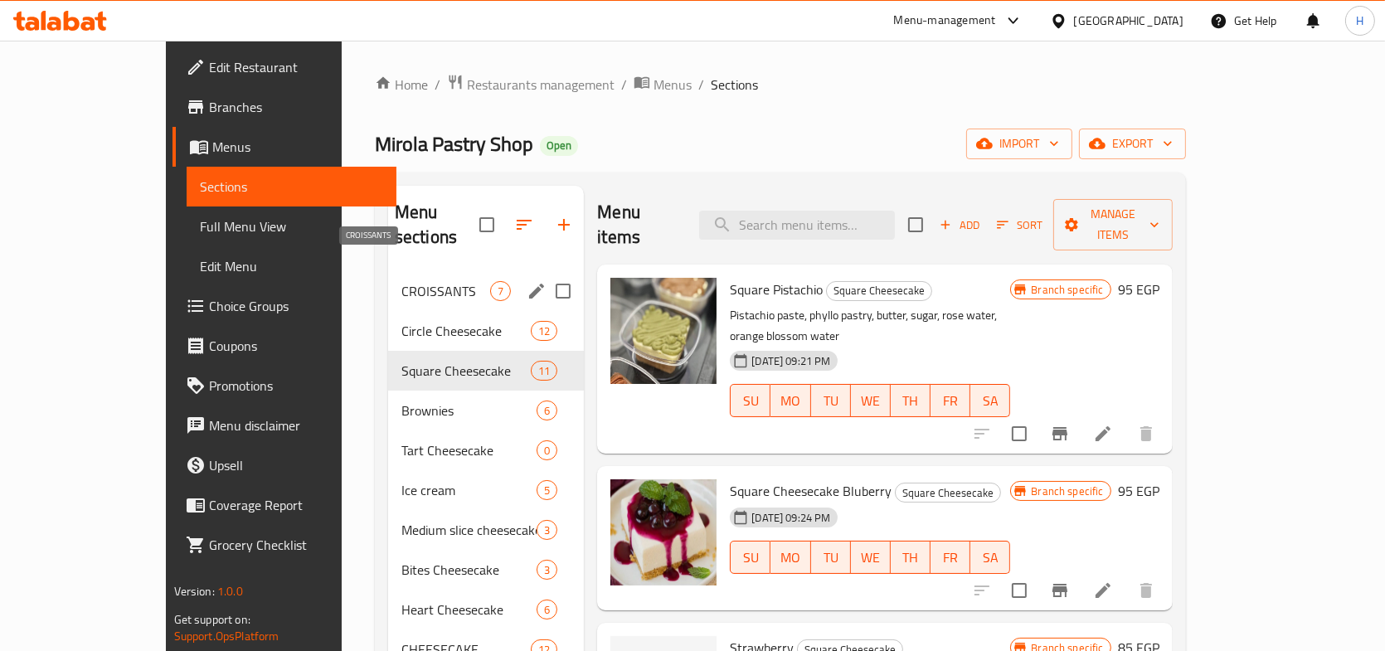 This screenshot has width=1385, height=651. Describe the element at coordinates (959, 225) in the screenshot. I see `span: Add item` at that location.